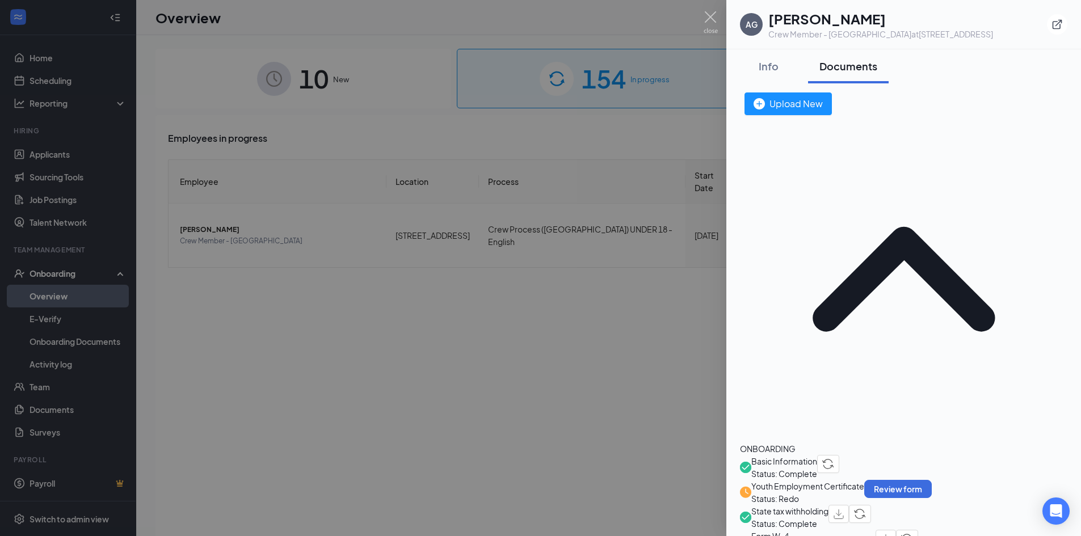 Image resolution: width=1081 pixels, height=536 pixels. Describe the element at coordinates (768, 66) in the screenshot. I see `div: Info` at that location.